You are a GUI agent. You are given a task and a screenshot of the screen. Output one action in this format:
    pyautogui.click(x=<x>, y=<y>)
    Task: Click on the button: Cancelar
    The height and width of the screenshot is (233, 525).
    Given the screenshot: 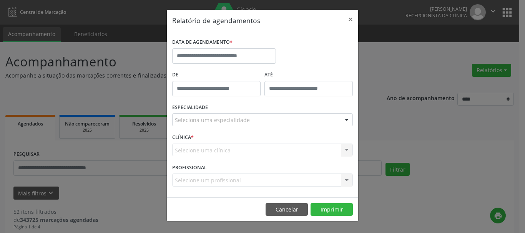 What is the action you would take?
    pyautogui.click(x=287, y=210)
    